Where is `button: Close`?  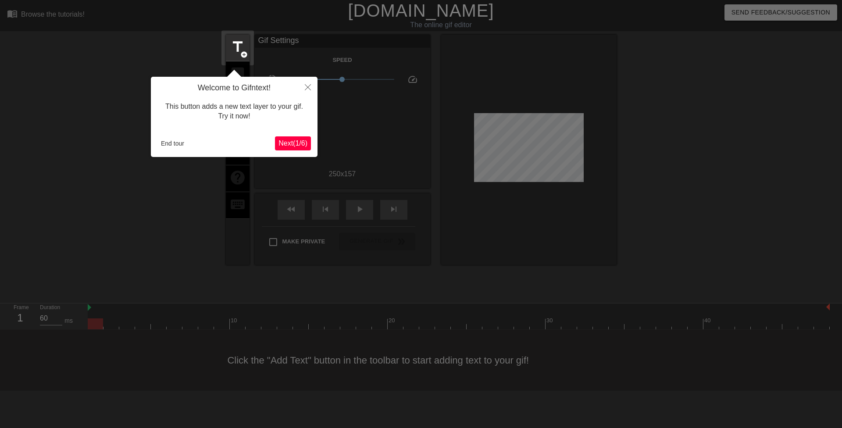 button: Close is located at coordinates (308, 87).